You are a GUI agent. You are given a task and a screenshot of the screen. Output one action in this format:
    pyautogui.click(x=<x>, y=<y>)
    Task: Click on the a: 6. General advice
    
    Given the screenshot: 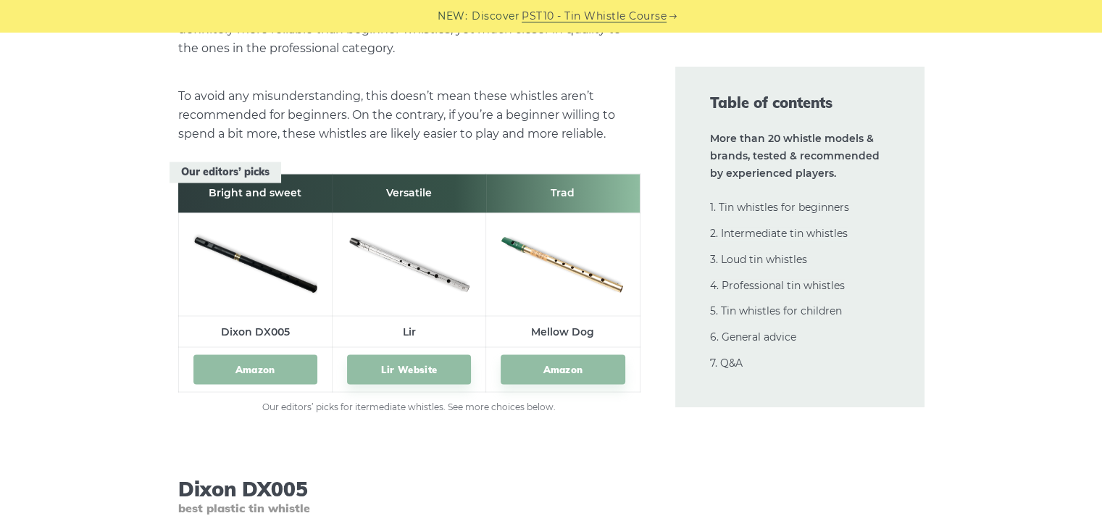 What is the action you would take?
    pyautogui.click(x=753, y=337)
    